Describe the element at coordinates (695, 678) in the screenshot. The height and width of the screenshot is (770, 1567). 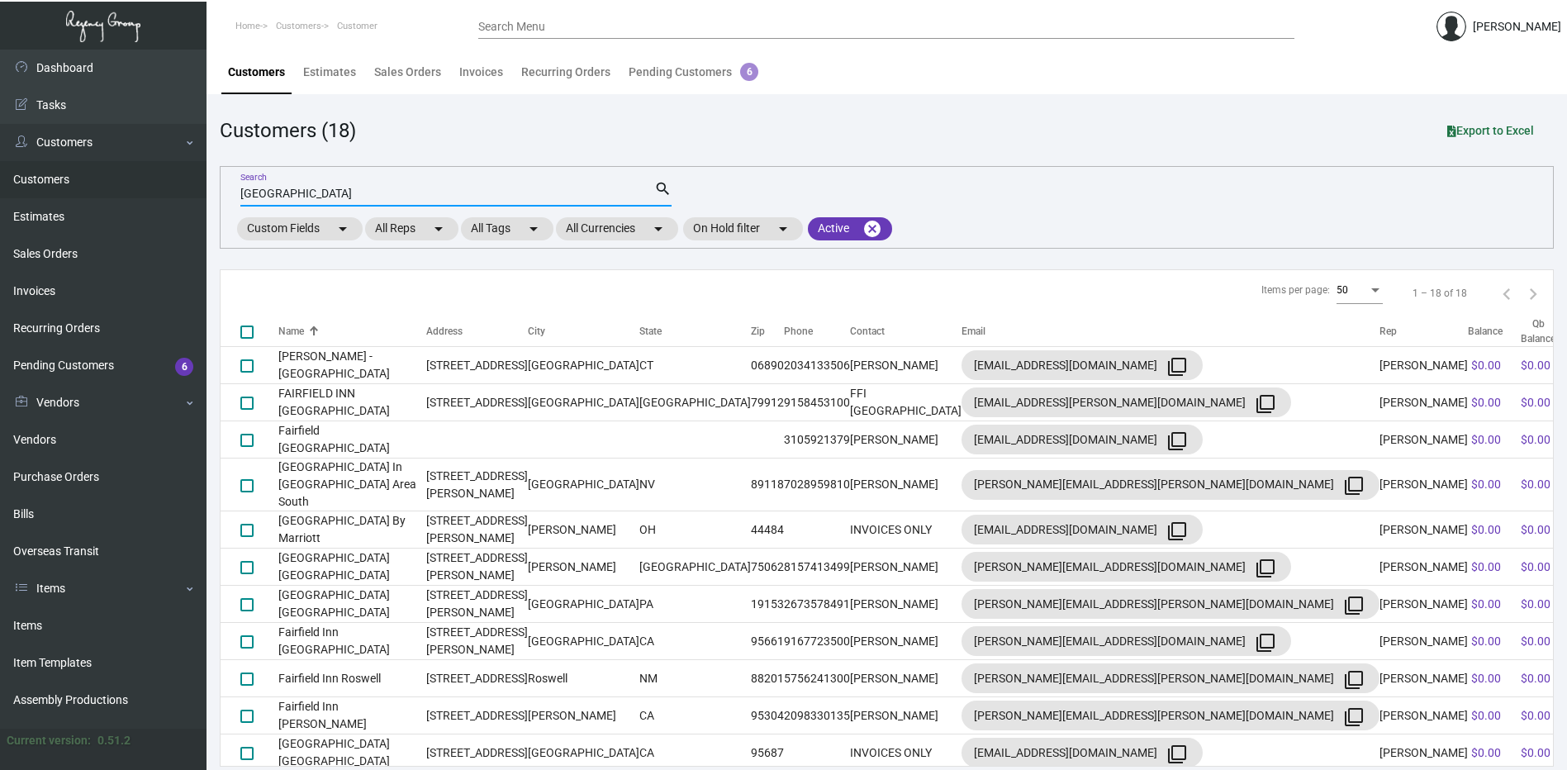
I see `td: NM` at that location.